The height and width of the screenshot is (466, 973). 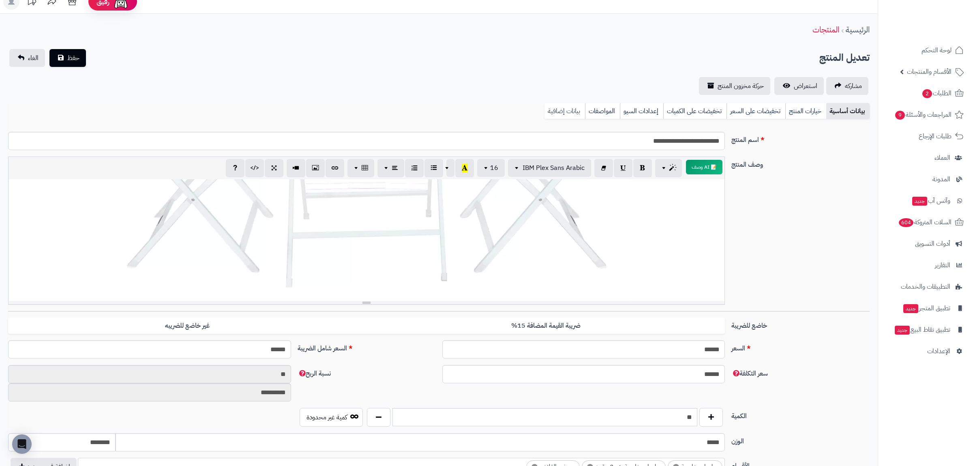 What do you see at coordinates (857, 30) in the screenshot?
I see `a: الرئيسية` at bounding box center [857, 30].